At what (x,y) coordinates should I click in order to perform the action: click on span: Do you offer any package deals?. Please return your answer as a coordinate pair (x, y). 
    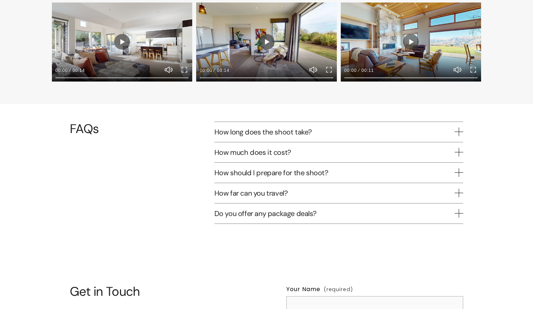
    Looking at the image, I should click on (335, 214).